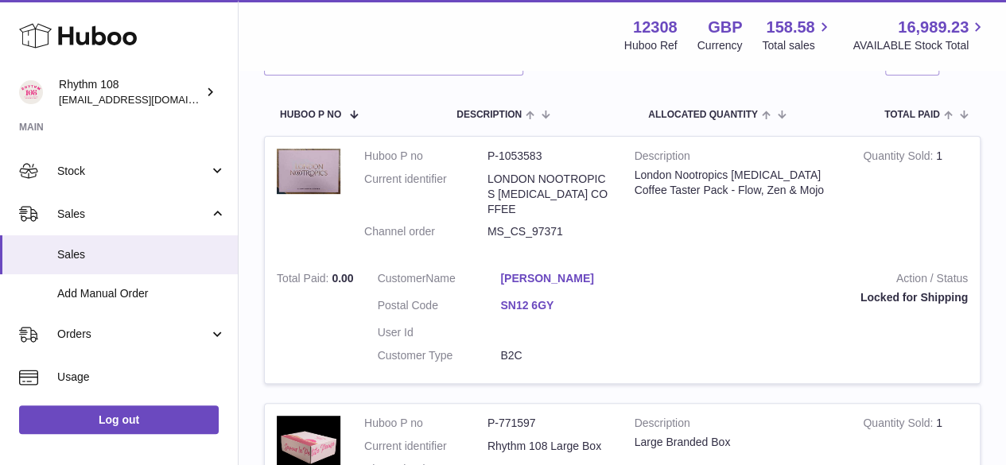  Describe the element at coordinates (920, 35) in the screenshot. I see `a: 16,989.23 AVAILABLE Stock Total` at that location.